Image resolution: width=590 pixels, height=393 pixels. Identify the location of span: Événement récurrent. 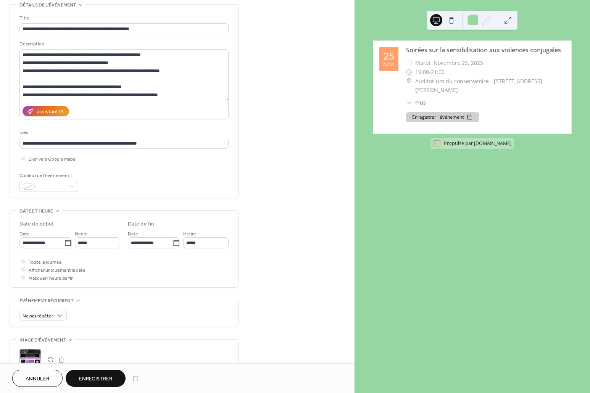
(47, 301).